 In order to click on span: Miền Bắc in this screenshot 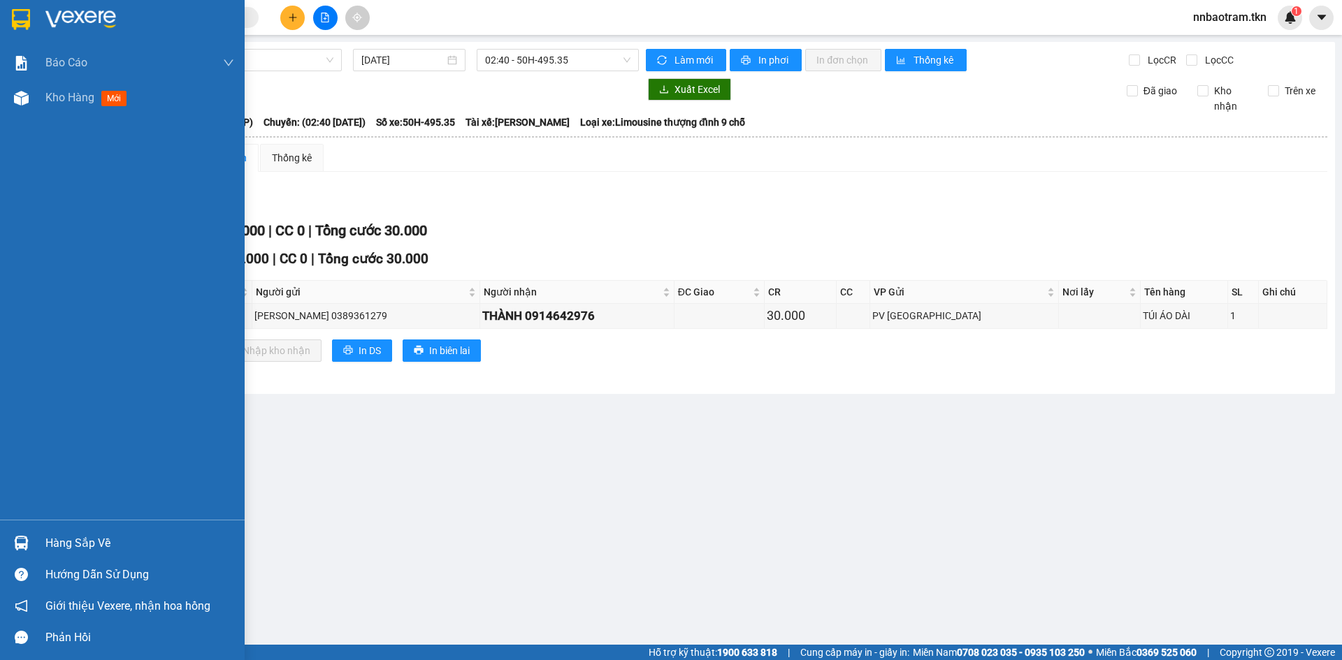, I will do `click(1146, 653)`.